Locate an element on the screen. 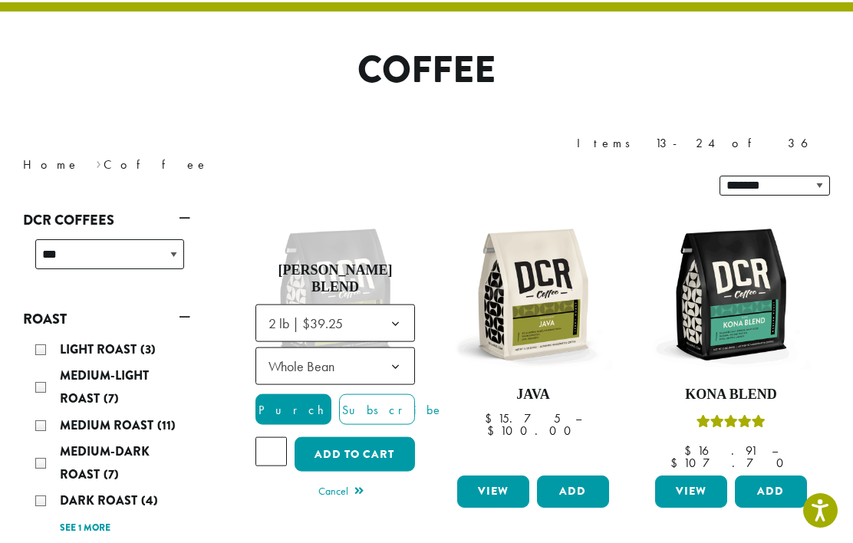 The image size is (853, 543). button: Add to cart is located at coordinates (354, 454).